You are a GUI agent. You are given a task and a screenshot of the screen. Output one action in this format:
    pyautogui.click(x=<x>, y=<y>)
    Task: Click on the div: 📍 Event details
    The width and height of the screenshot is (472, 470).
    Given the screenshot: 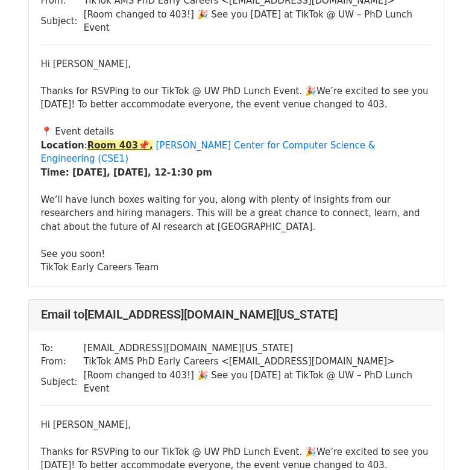 What is the action you would take?
    pyautogui.click(x=236, y=131)
    